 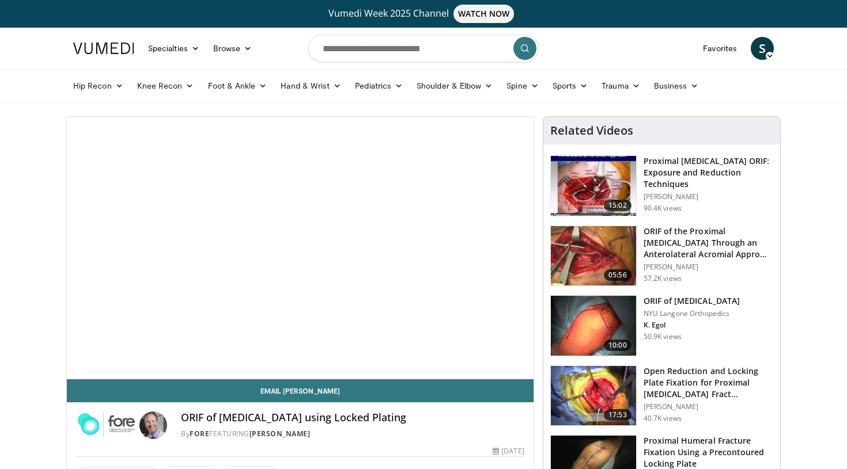 What do you see at coordinates (199, 434) in the screenshot?
I see `a: FORE` at bounding box center [199, 434].